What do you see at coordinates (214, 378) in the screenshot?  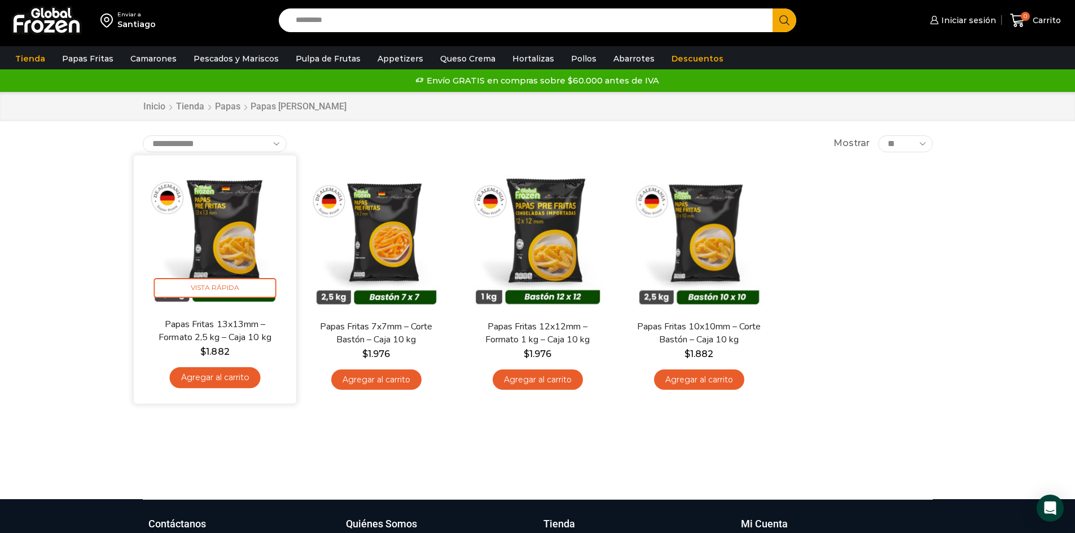 I see `a: Agregar al carrito: “Papas Fritas 13x13mm - Formato 2,5 kg - Caja 10 kg”` at bounding box center [214, 378].